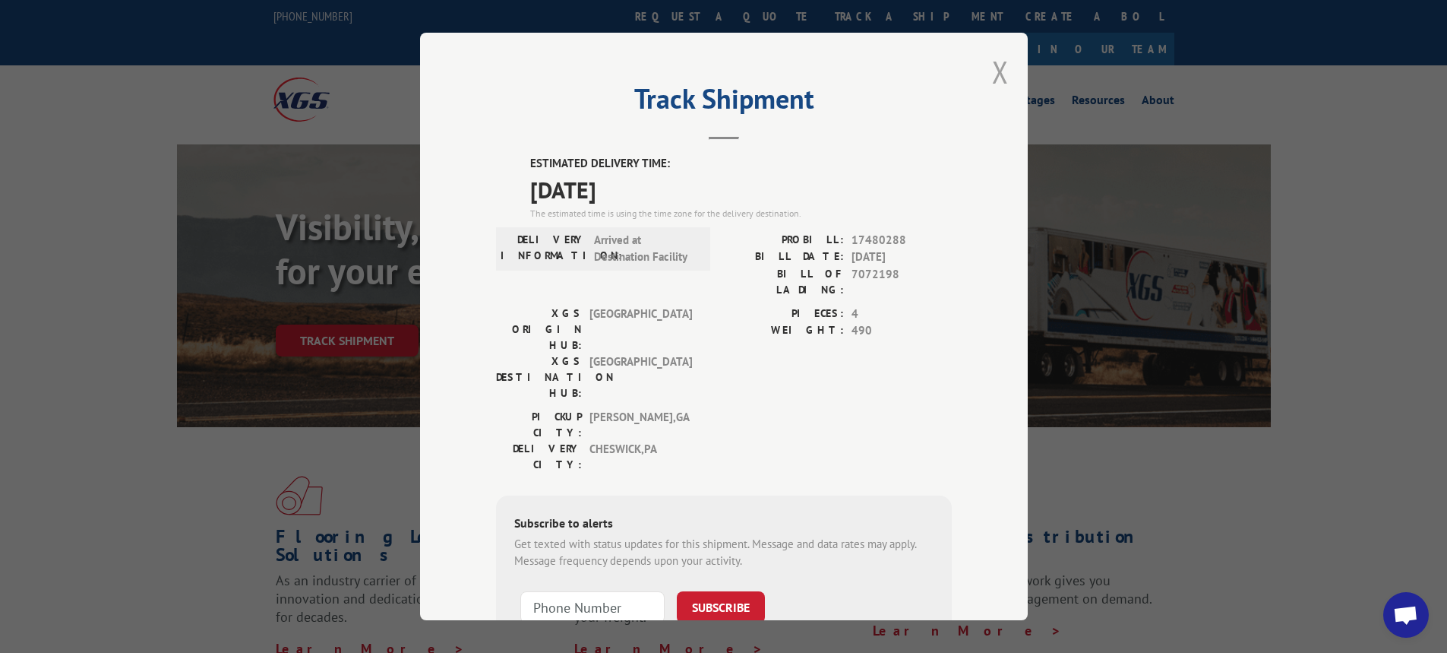 The height and width of the screenshot is (653, 1447). I want to click on div: Open chat, so click(1406, 615).